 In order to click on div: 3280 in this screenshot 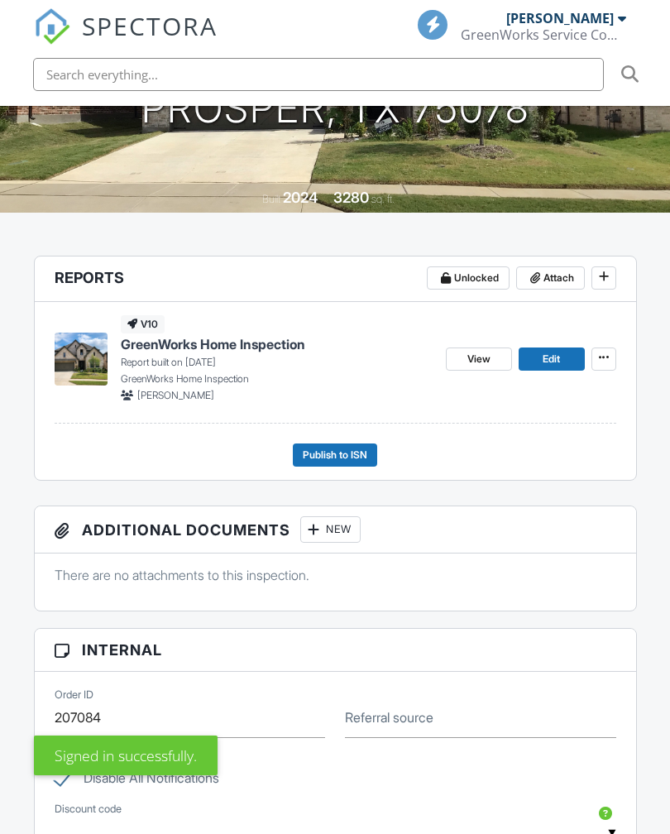, I will do `click(351, 197)`.